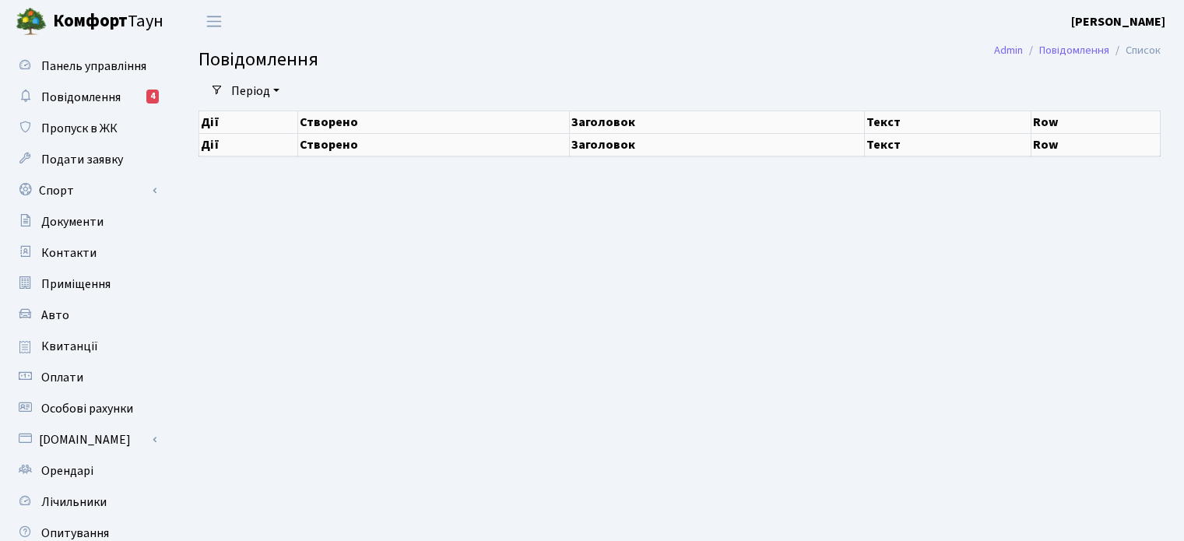 This screenshot has width=1184, height=541. Describe the element at coordinates (86, 346) in the screenshot. I see `a: Квитанції` at that location.